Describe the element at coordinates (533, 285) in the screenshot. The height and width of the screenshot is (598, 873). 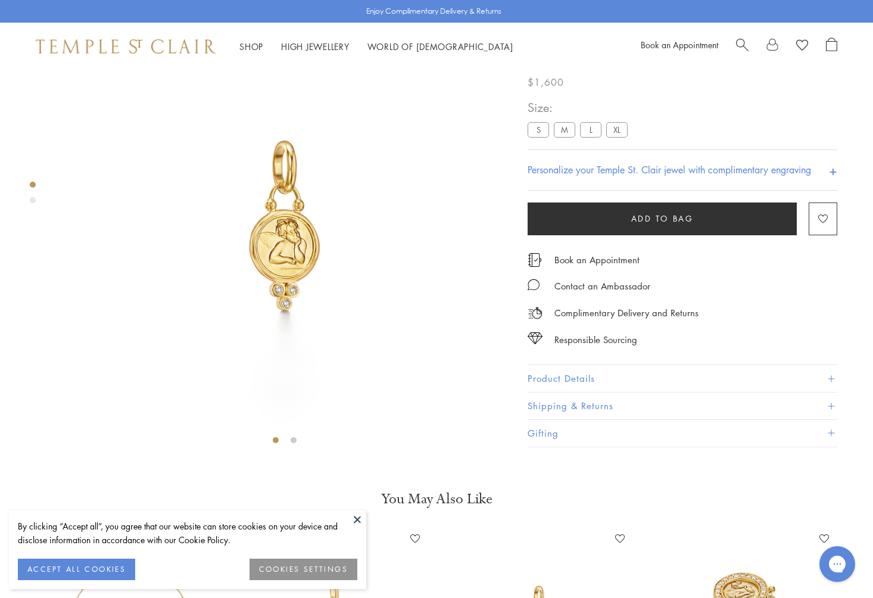
I see `img: MessageIcon-01_2.svg` at that location.